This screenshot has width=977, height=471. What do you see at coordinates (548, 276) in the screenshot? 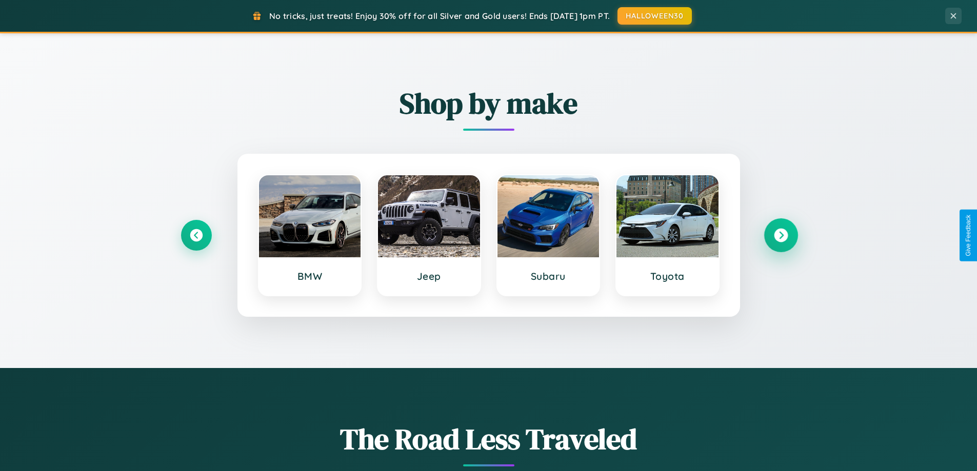
I see `h3: Subaru` at bounding box center [548, 276].